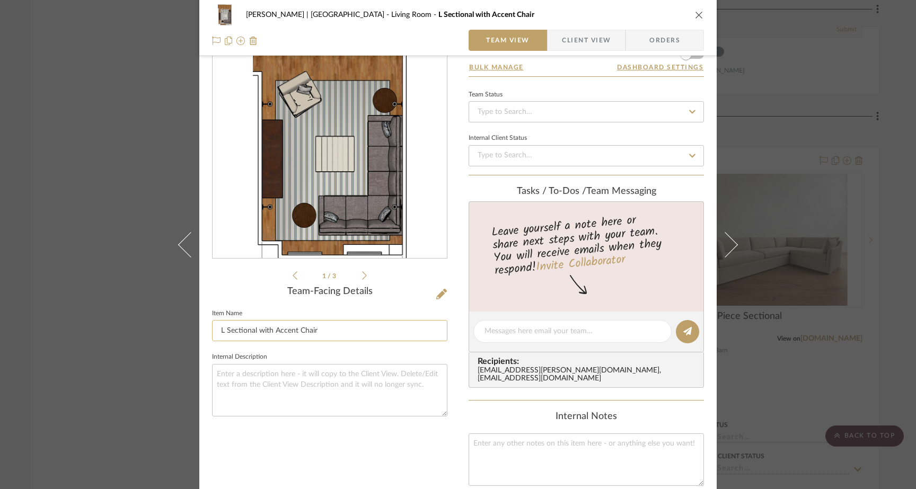 This screenshot has width=916, height=489. Describe the element at coordinates (660, 67) in the screenshot. I see `button: Dashboard Settings` at that location.